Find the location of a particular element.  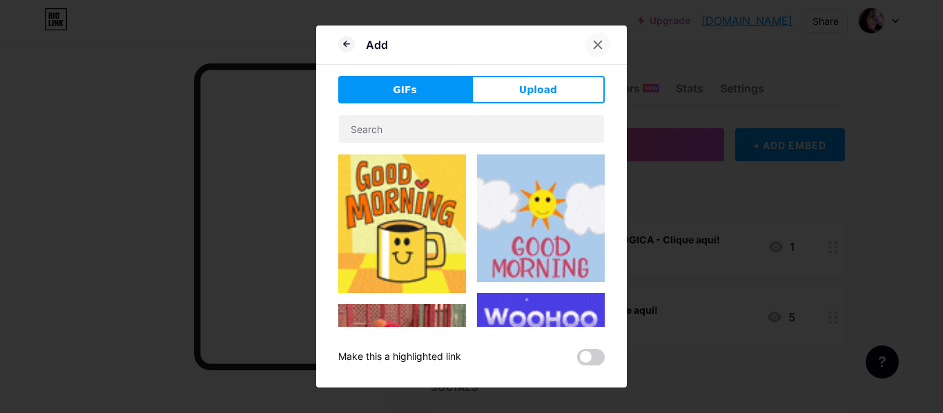

button: Upload is located at coordinates (538, 90).